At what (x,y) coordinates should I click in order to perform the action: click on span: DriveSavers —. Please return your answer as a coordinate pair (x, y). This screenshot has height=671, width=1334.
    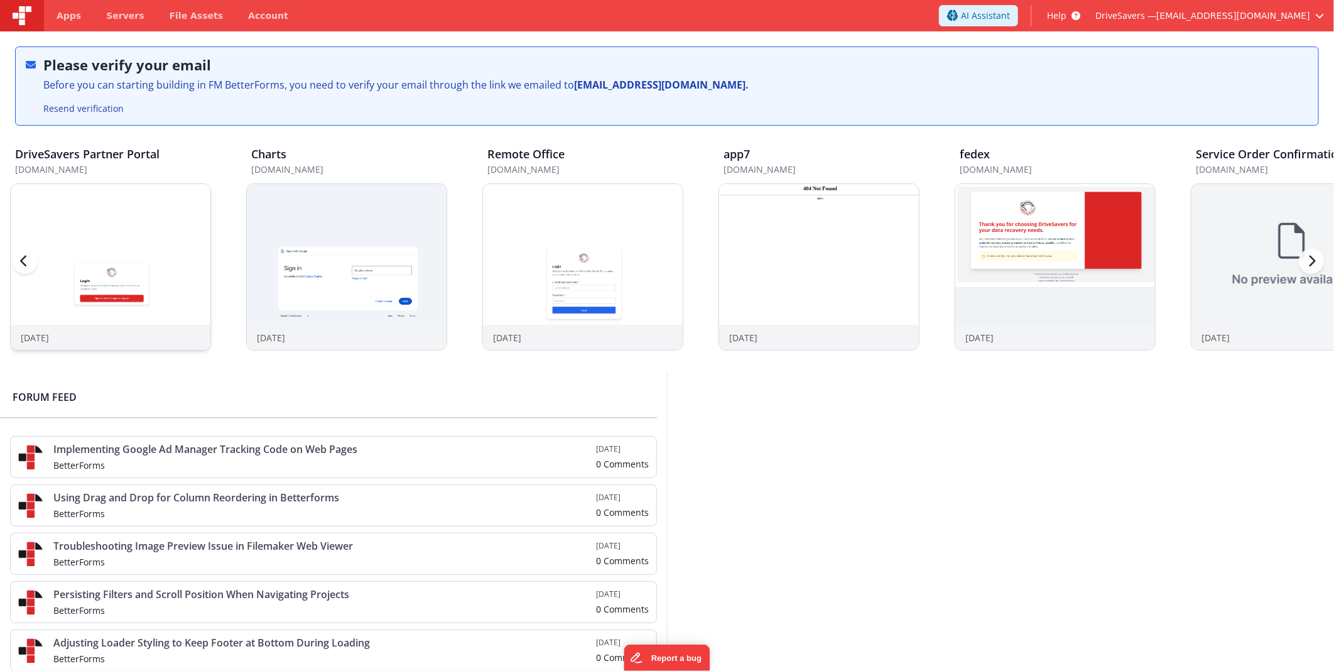
    Looking at the image, I should click on (1126, 16).